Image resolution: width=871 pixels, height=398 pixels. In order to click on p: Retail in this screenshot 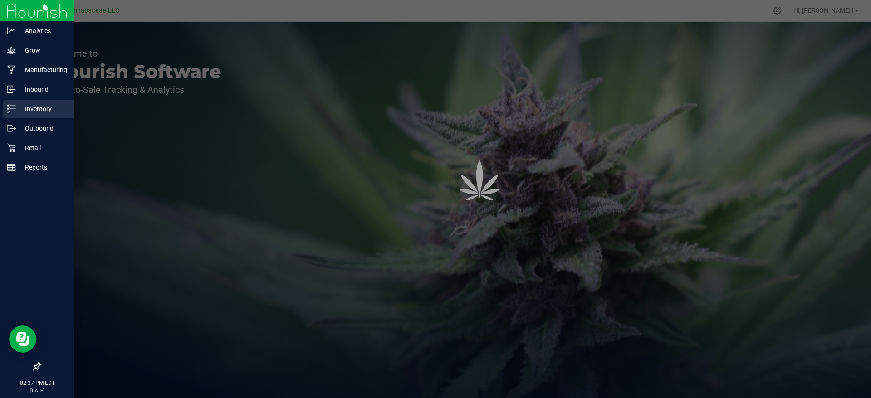, I will do `click(43, 148)`.